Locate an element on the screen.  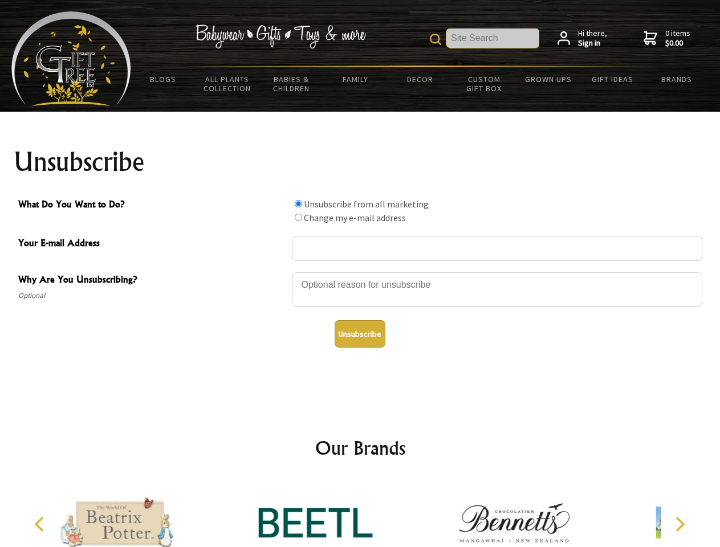
span: What Do You Want to Do? is located at coordinates (152, 205).